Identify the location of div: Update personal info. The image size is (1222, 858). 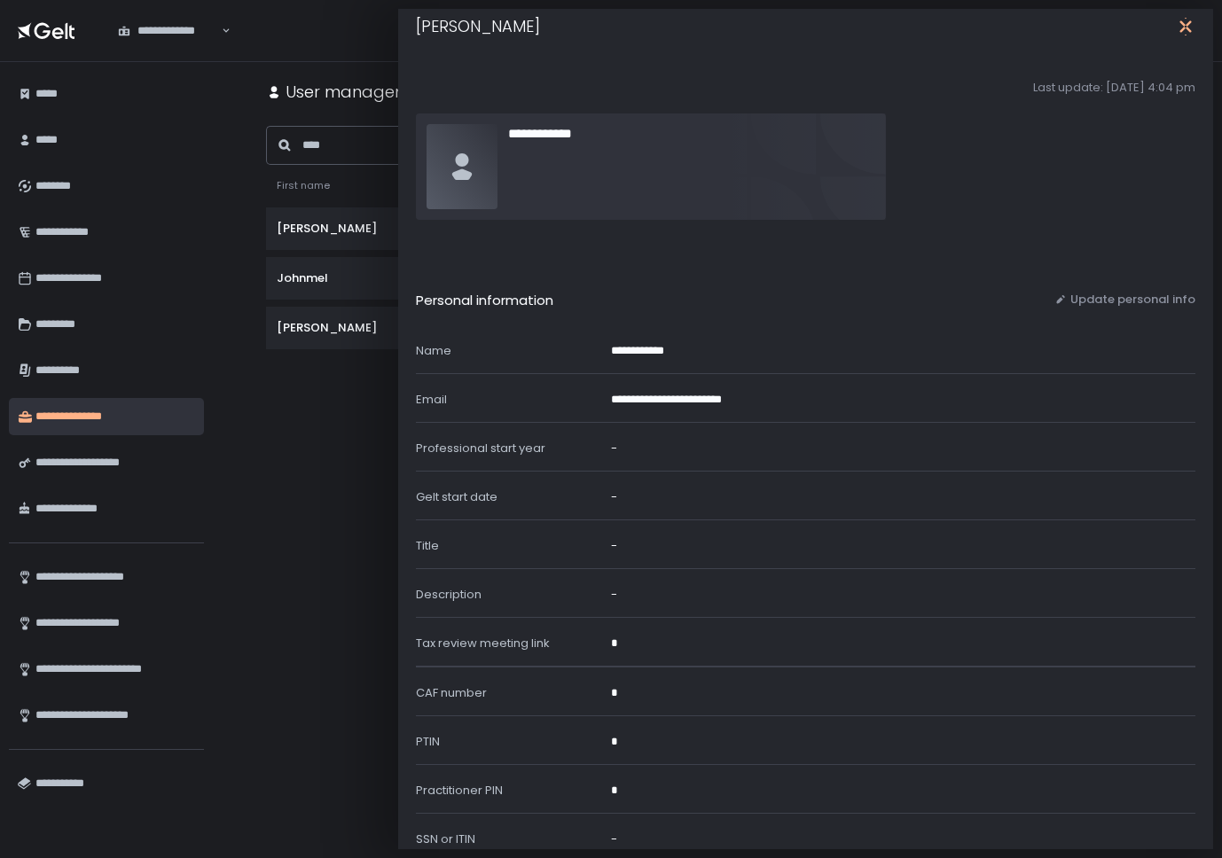
(1124, 300).